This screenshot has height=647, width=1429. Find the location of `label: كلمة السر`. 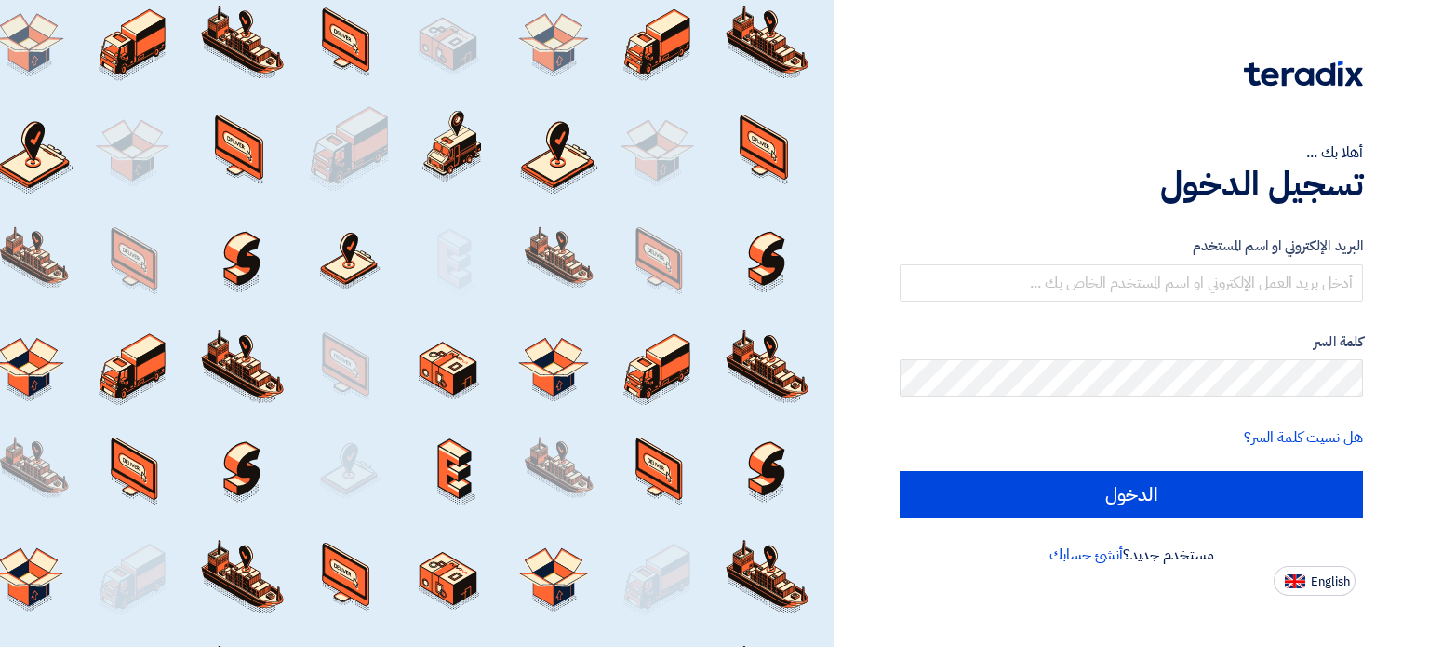

label: كلمة السر is located at coordinates (1132, 342).